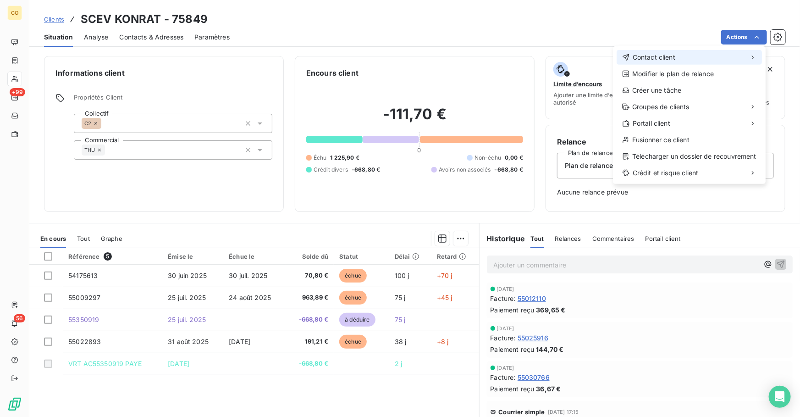  What do you see at coordinates (689, 156) in the screenshot?
I see `div: Télécharger un dossier de recouvrement` at bounding box center [689, 156].